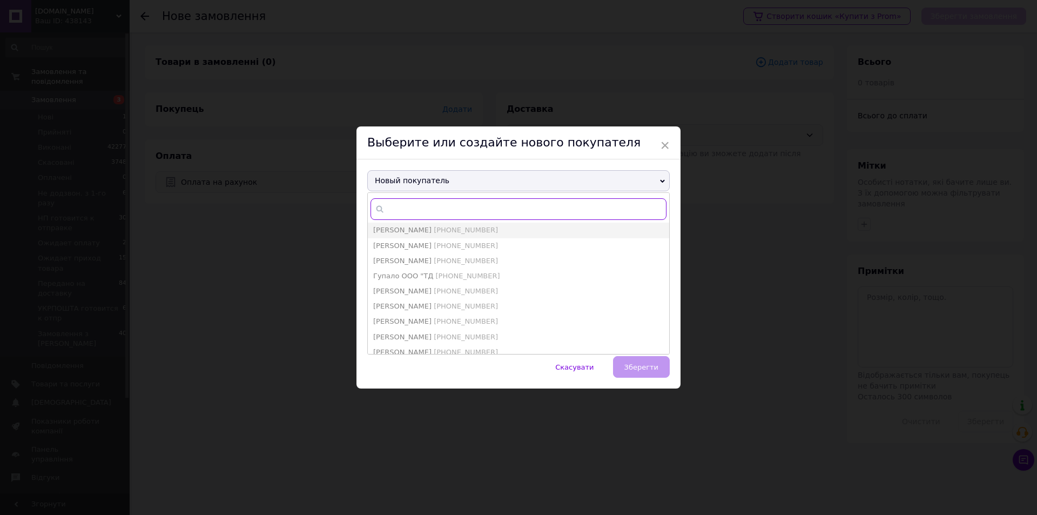  What do you see at coordinates (519, 143) in the screenshot?
I see `div: Выберите или создайте нового покупателя` at bounding box center [519, 143].